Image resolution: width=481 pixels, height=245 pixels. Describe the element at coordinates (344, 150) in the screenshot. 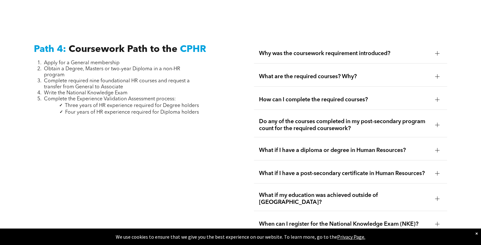

I see `span: What if I have a diploma or degree in Human Resources?` at that location.